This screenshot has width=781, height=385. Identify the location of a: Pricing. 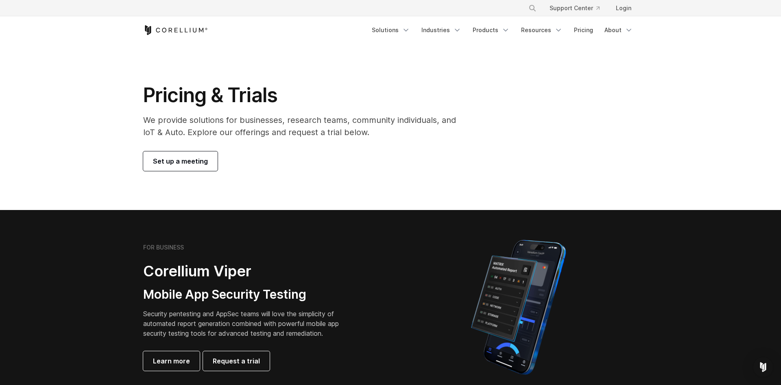
(583, 30).